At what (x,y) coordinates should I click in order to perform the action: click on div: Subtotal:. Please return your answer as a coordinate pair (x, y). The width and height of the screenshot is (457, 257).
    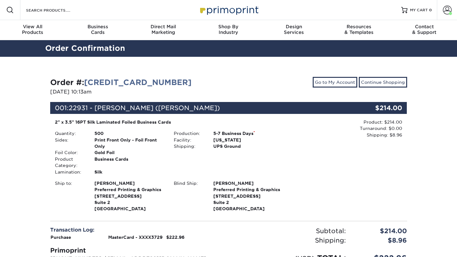
    Looking at the image, I should click on (290, 231).